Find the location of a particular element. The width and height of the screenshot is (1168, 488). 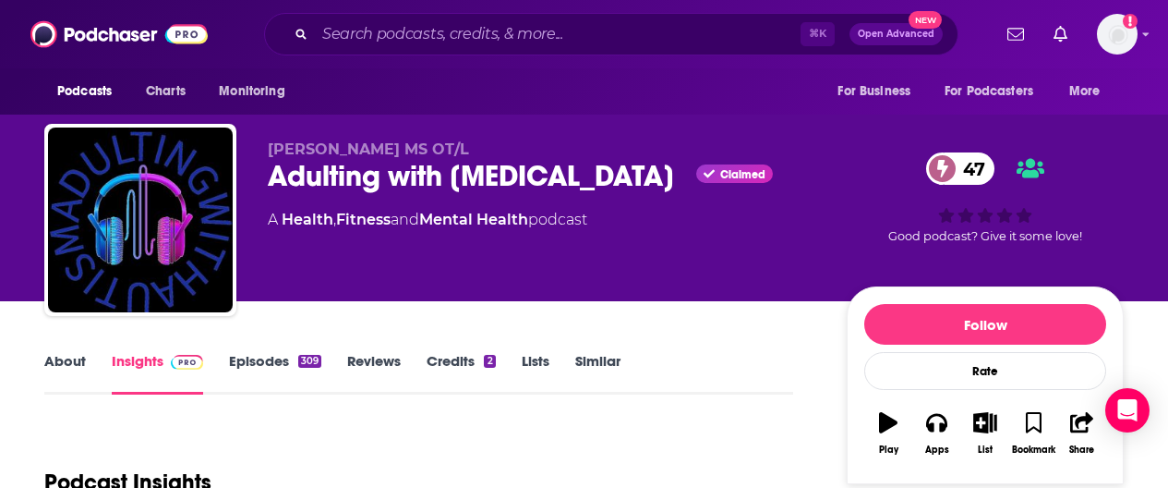

button: Follow is located at coordinates (986, 324).